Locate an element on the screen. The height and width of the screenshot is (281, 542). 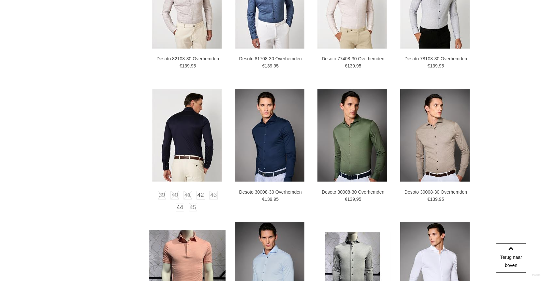
a: 42 is located at coordinates (201, 195).